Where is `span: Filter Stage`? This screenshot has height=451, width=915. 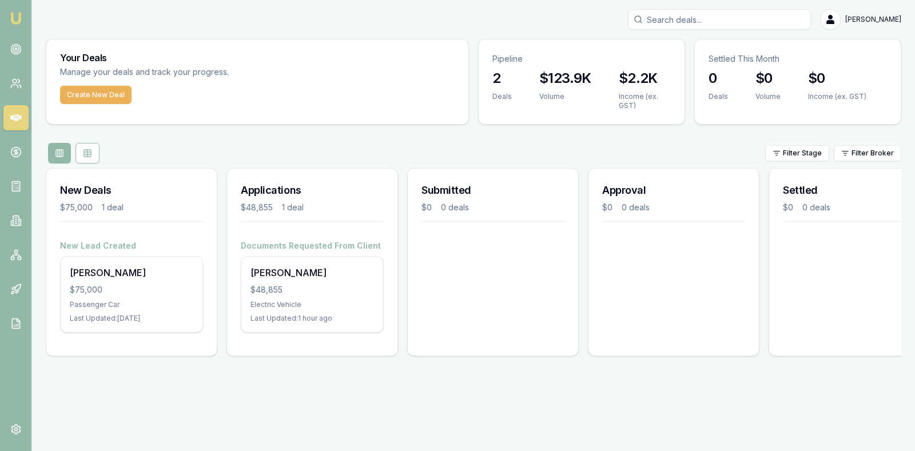
span: Filter Stage is located at coordinates (803, 153).